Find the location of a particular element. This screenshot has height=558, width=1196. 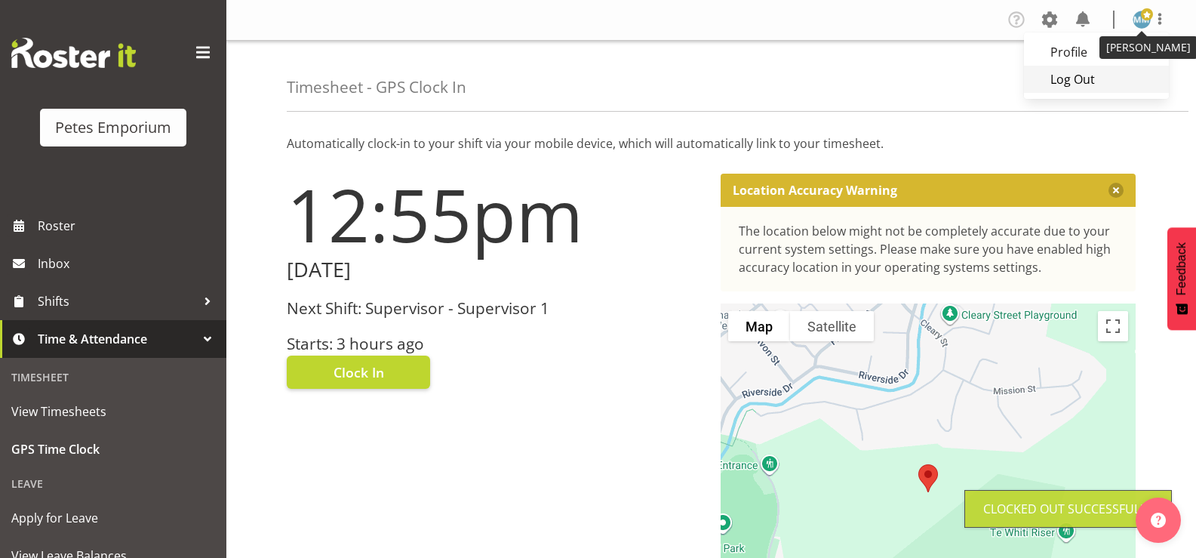

p: Location Accuracy Warning is located at coordinates (815, 190).